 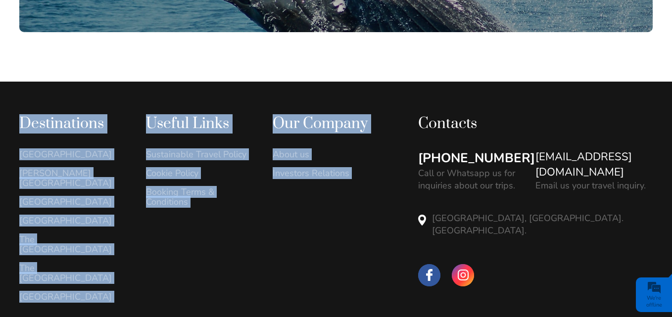 I want to click on div: Leave a message, so click(x=124, y=58).